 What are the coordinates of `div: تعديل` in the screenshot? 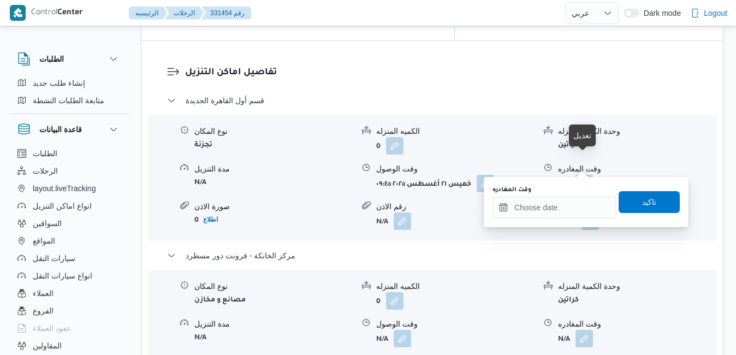 It's located at (582, 135).